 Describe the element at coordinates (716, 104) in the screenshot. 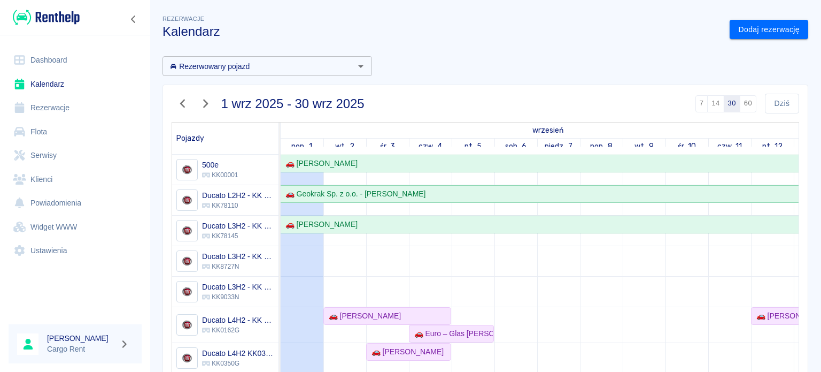

I see `button: 14 dni` at that location.